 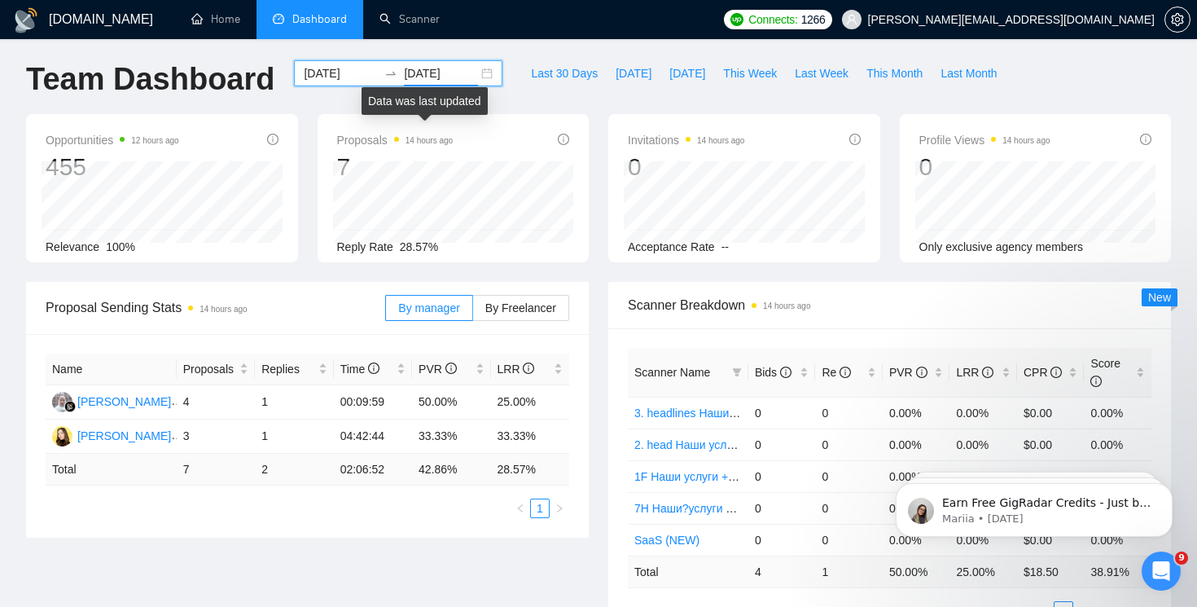 I want to click on td: 25.00 %, so click(x=983, y=571).